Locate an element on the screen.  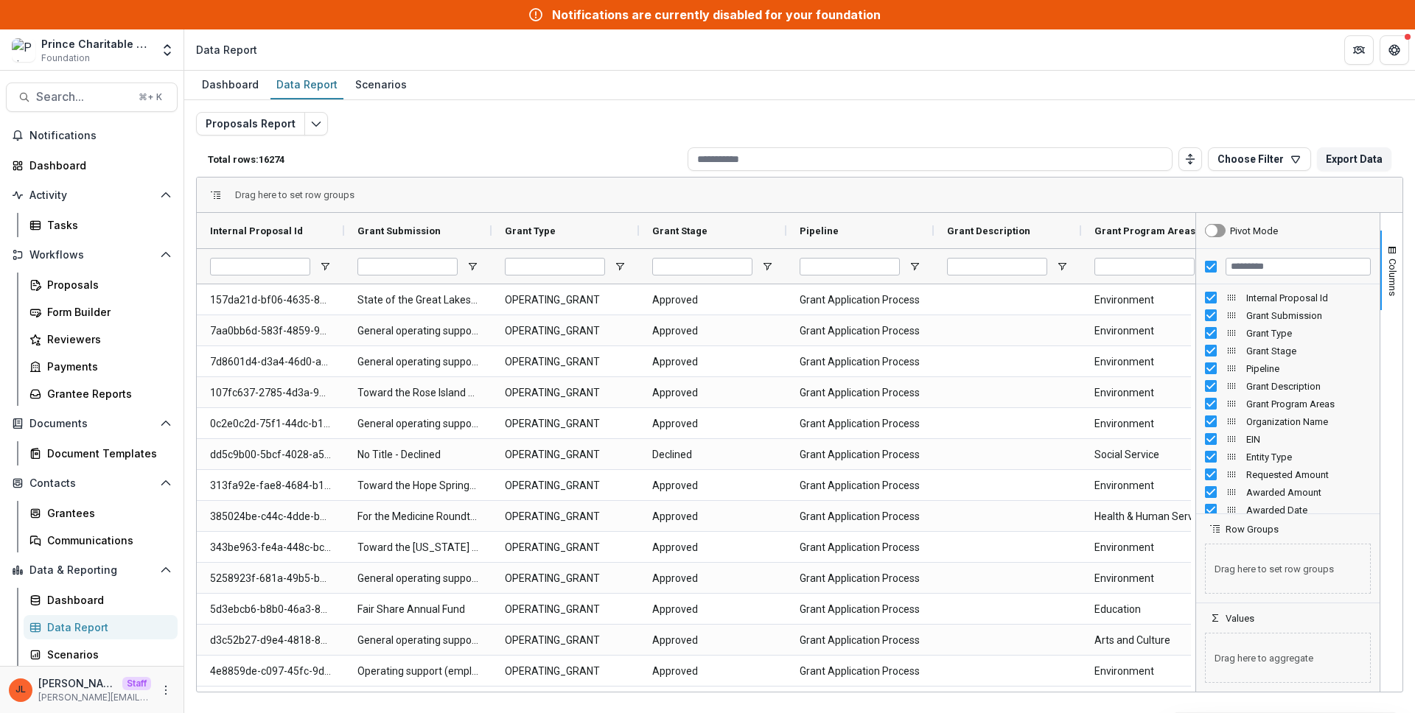
span: Workflows is located at coordinates (91, 255).